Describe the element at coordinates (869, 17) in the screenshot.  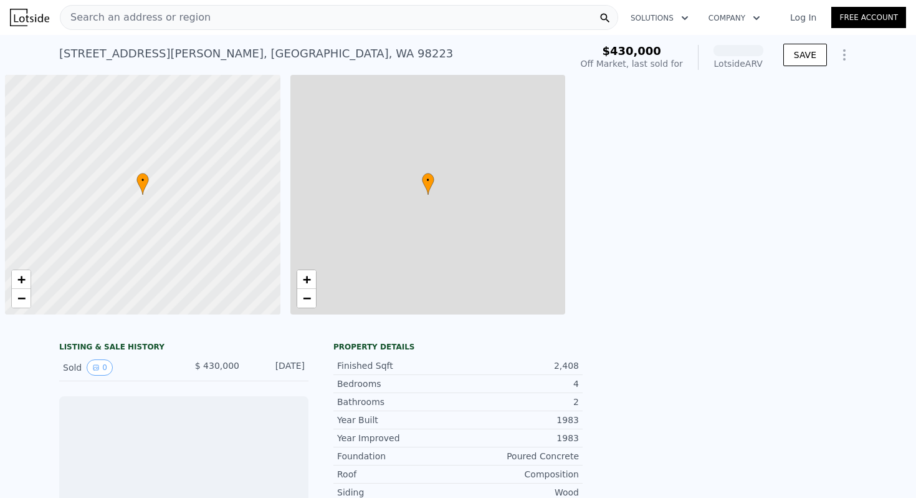
I see `a: Free Account` at that location.